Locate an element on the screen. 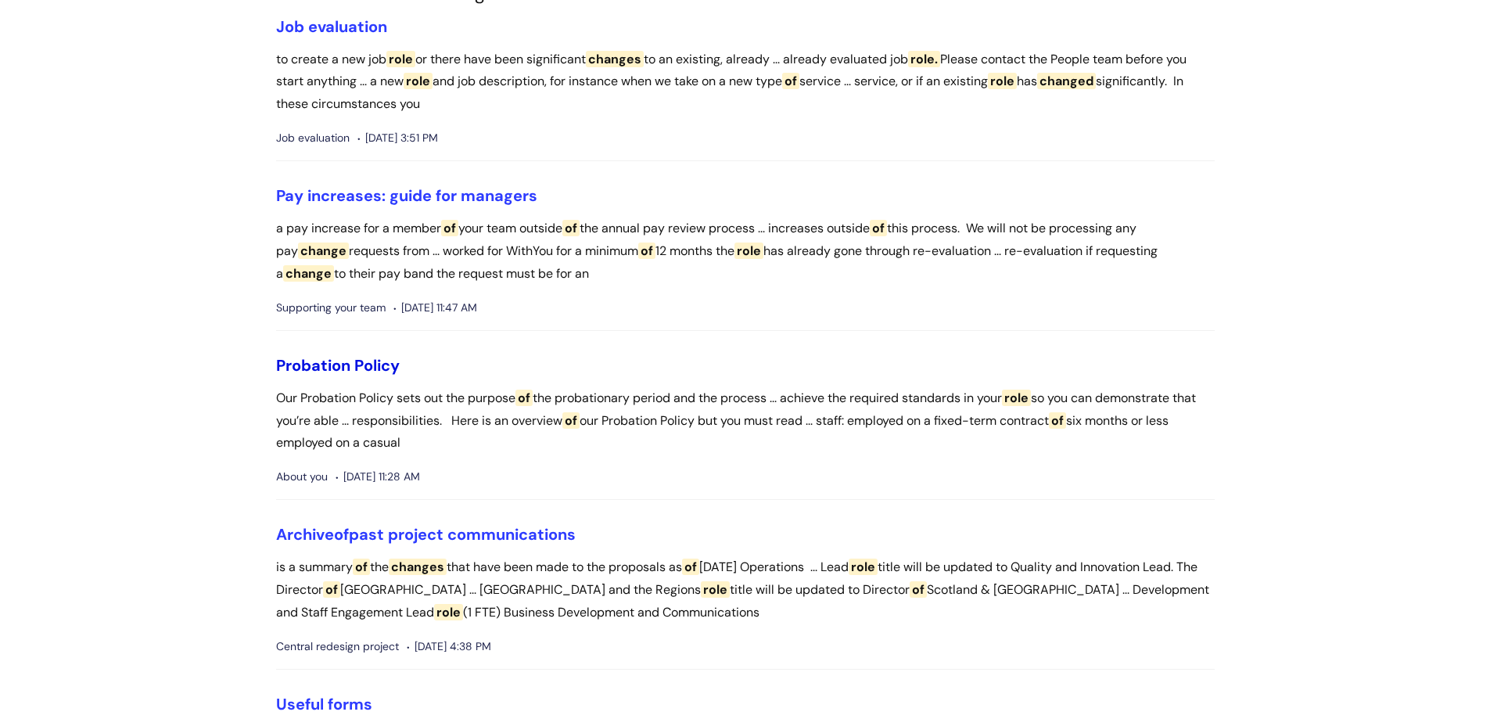 This screenshot has width=1490, height=719. span: role. is located at coordinates (924, 59).